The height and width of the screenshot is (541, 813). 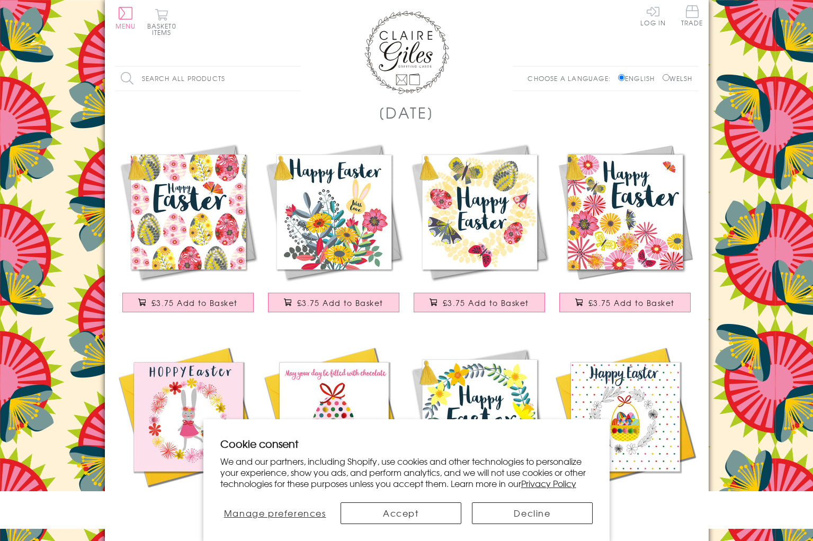 What do you see at coordinates (275, 513) in the screenshot?
I see `span: Manage preferences` at bounding box center [275, 513].